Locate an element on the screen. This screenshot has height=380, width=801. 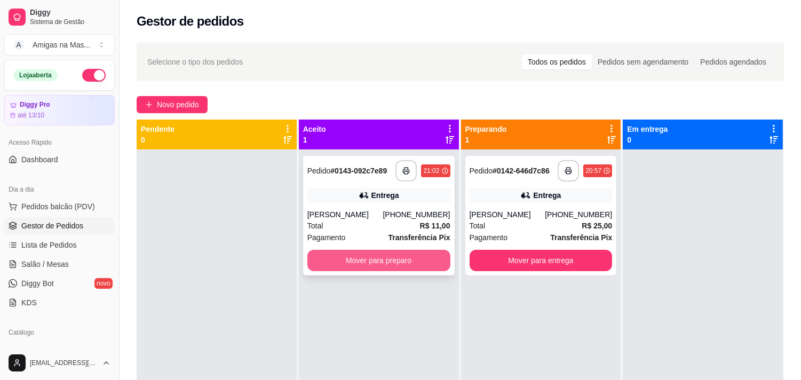
span: Diggy is located at coordinates (70, 13).